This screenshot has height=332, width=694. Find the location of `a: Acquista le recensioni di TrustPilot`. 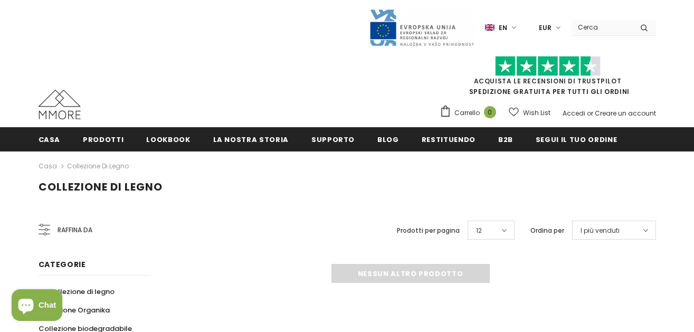

a: Acquista le recensioni di TrustPilot is located at coordinates (548, 81).